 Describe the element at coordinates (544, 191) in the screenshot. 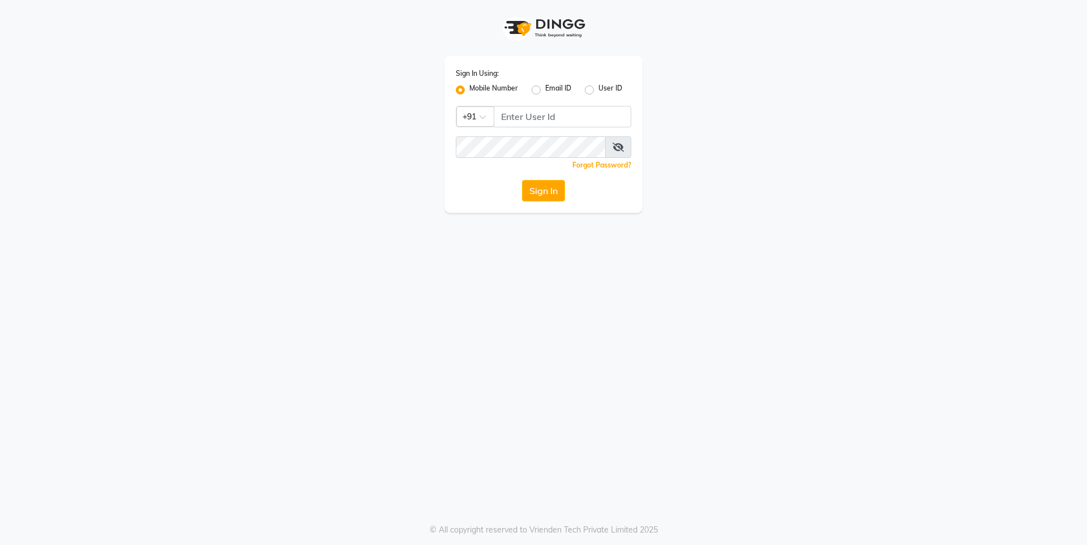

I see `button: Sign In` at that location.